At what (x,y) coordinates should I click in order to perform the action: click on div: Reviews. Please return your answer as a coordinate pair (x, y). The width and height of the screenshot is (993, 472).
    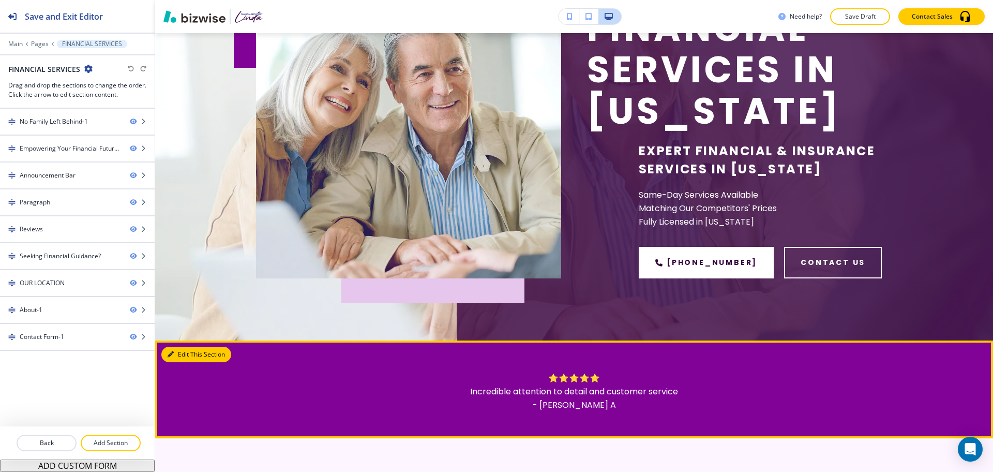
    Looking at the image, I should click on (31, 229).